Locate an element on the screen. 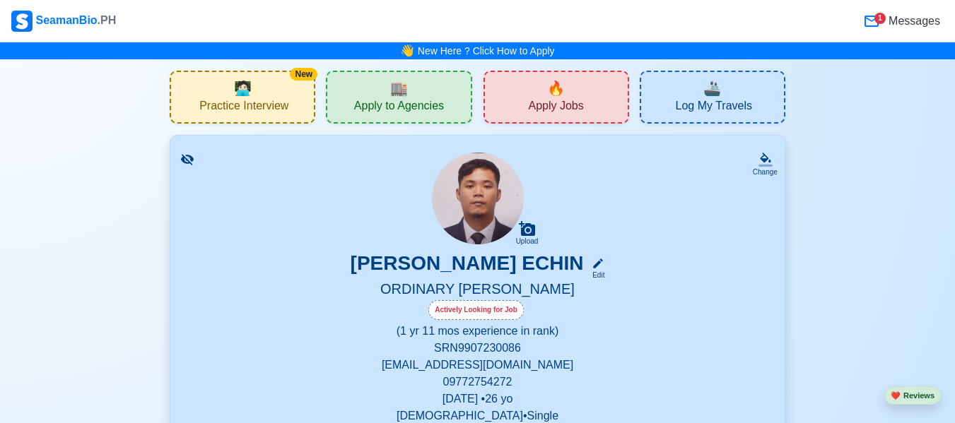  span: Apply Jobs is located at coordinates (556, 107).